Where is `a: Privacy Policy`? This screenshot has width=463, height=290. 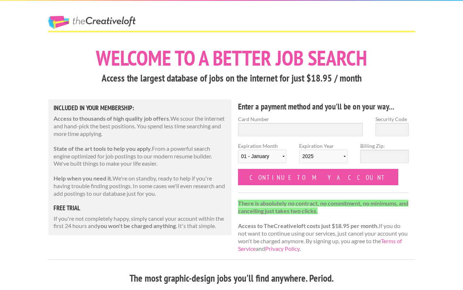 a: Privacy Policy is located at coordinates (282, 248).